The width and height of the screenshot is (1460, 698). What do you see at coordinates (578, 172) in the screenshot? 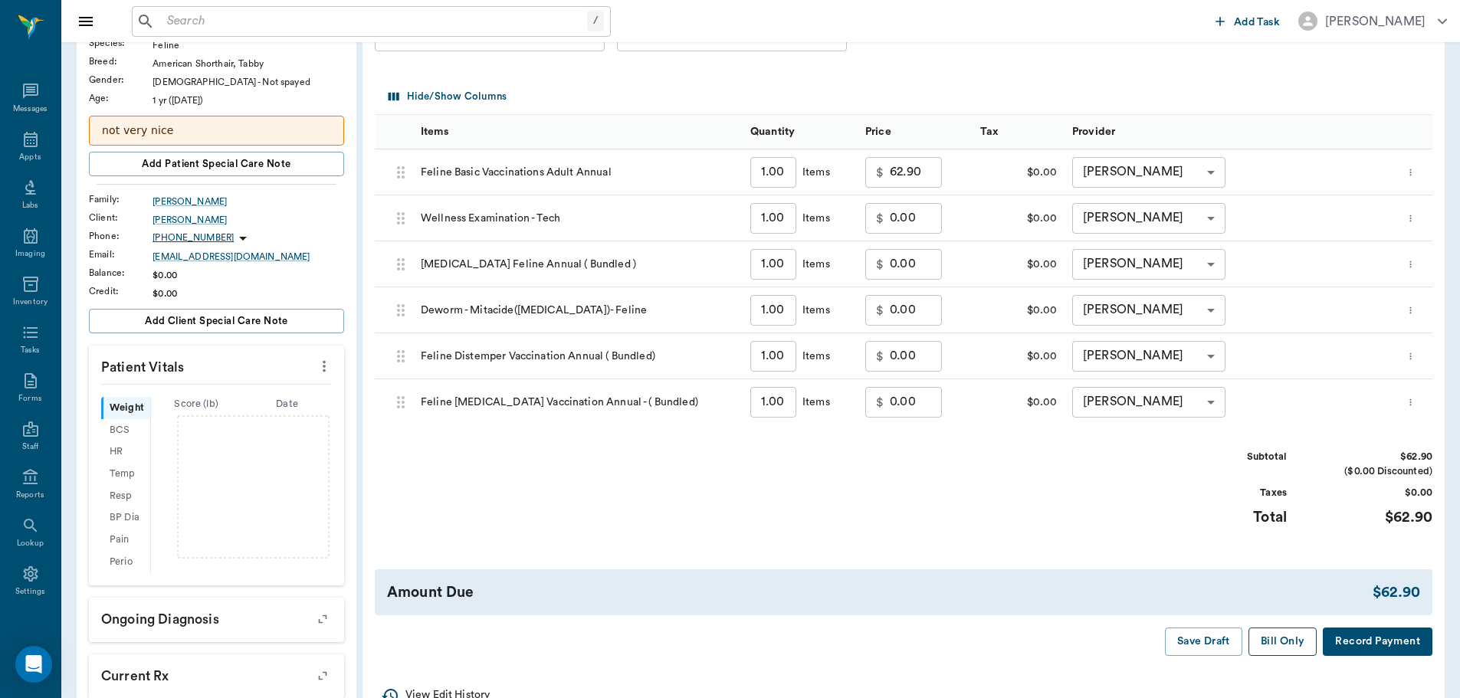
I see `div: Feline Basic Vaccinations Adult Annual` at bounding box center [578, 172].